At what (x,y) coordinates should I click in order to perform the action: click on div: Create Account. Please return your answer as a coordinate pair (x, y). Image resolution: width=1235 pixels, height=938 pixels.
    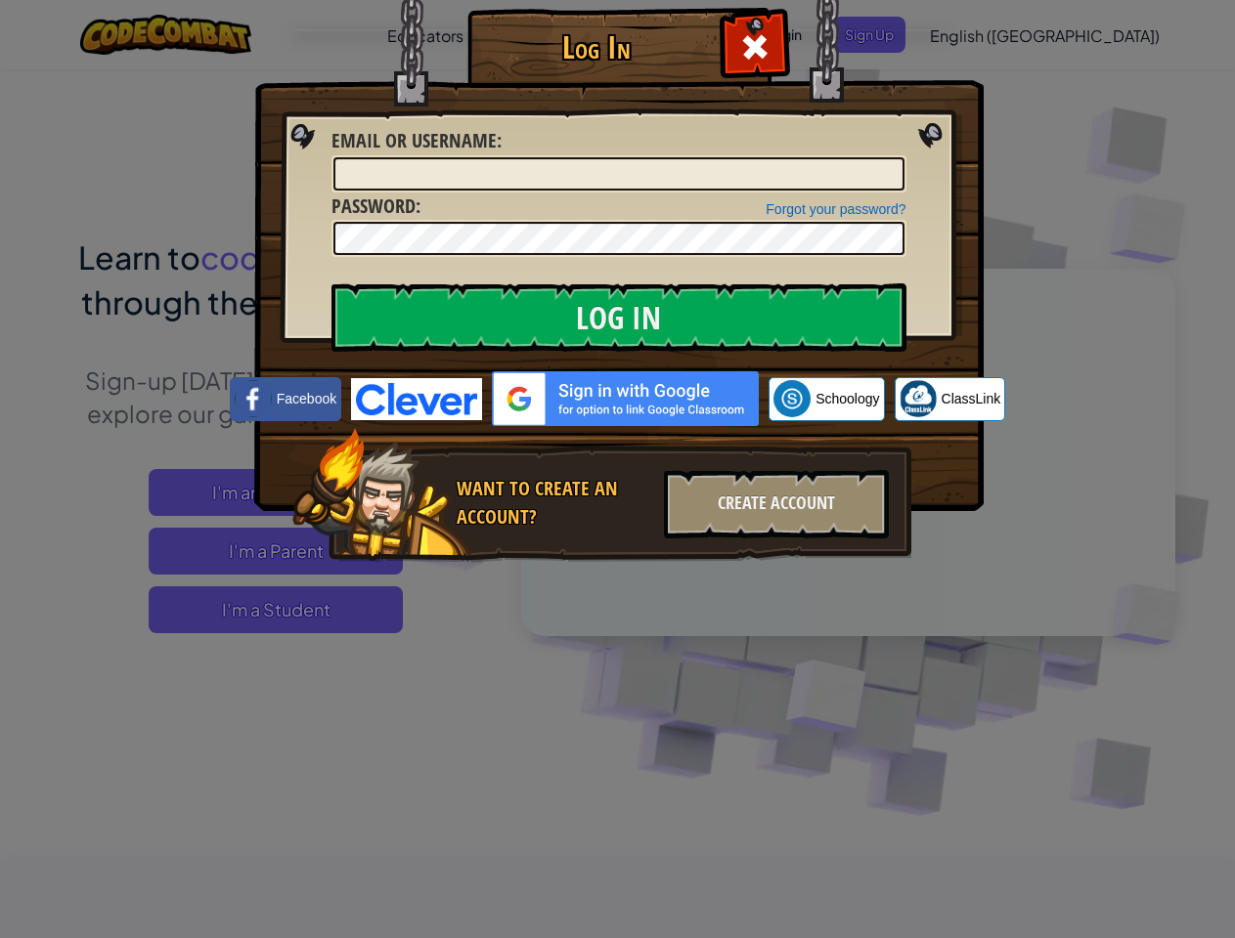
    Looking at the image, I should click on (776, 504).